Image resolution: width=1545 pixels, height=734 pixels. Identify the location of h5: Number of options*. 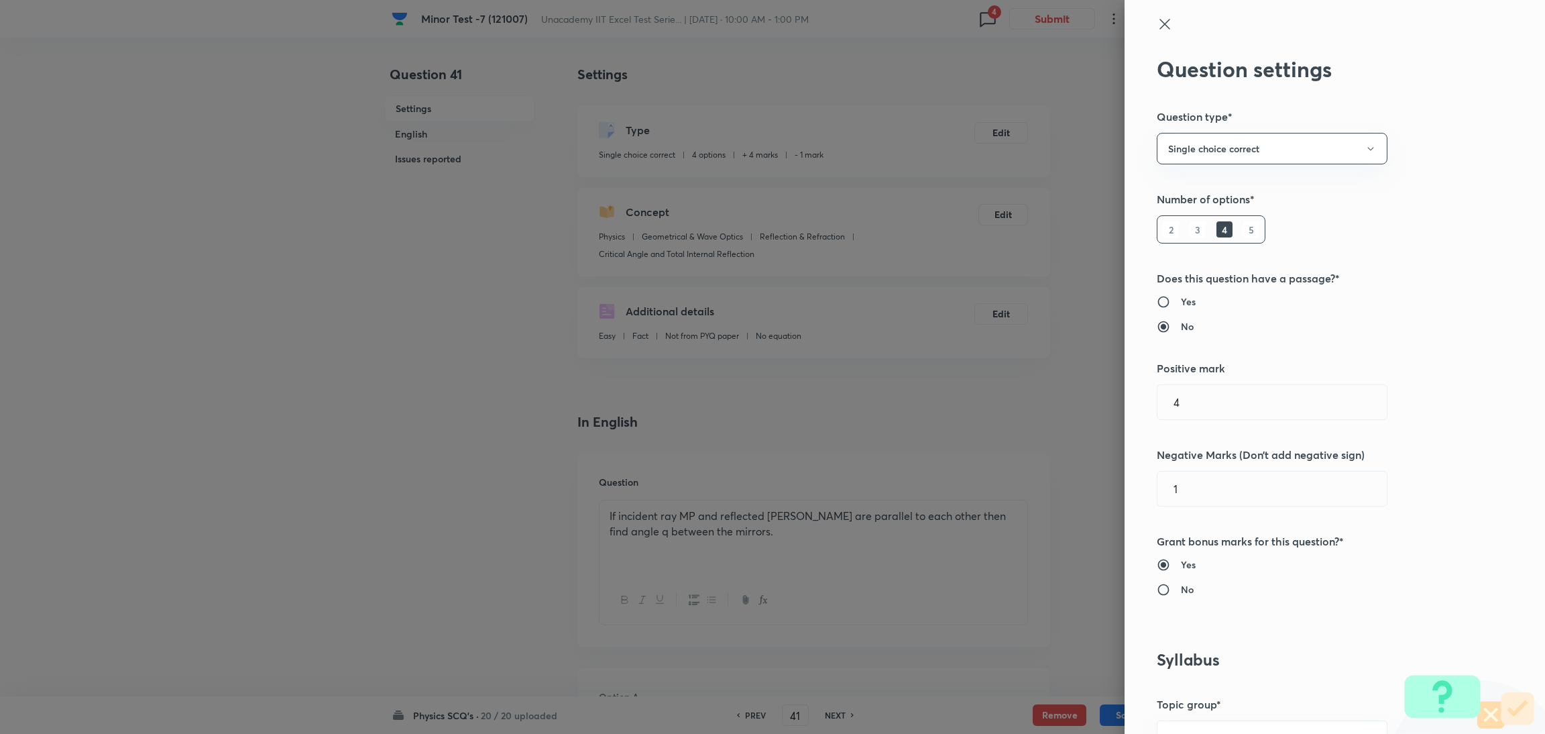
(1312, 199).